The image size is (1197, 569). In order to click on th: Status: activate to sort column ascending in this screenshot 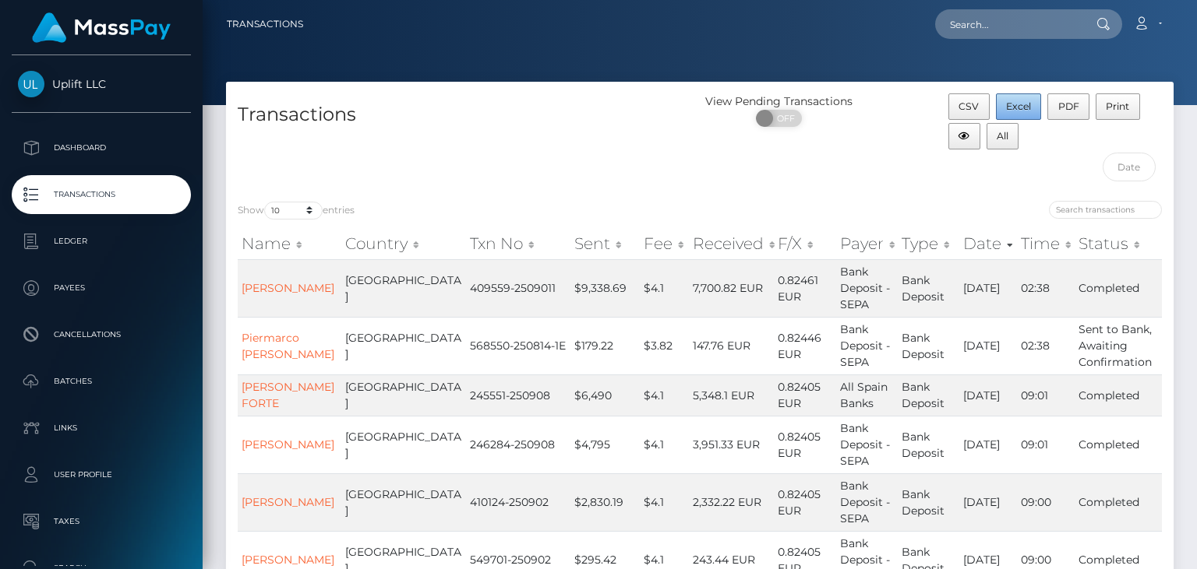, I will do `click(1118, 244)`.